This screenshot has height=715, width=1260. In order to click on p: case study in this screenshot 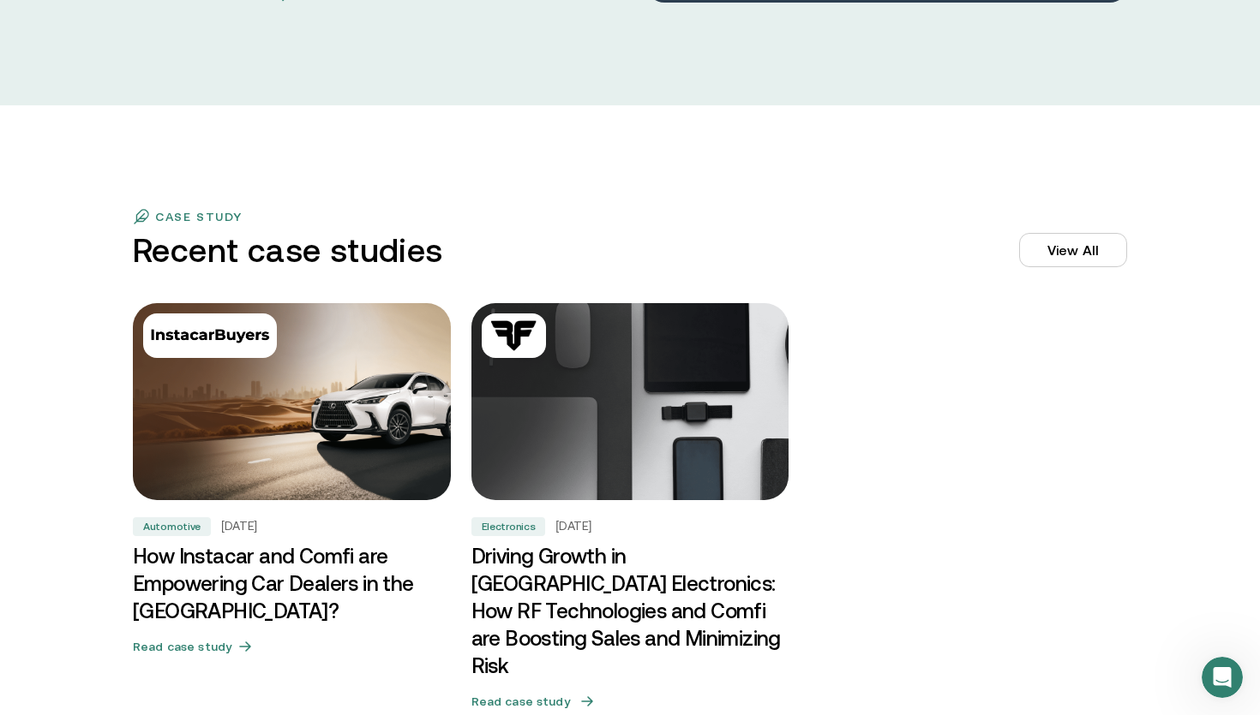, I will do `click(199, 217)`.